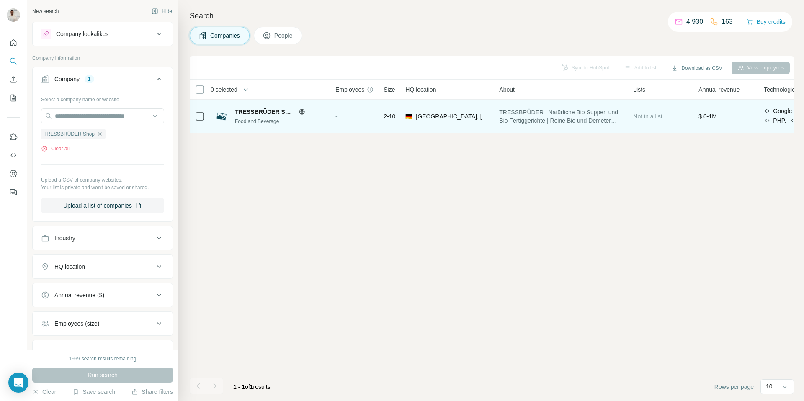  Describe the element at coordinates (65, 238) in the screenshot. I see `div: Industry` at that location.